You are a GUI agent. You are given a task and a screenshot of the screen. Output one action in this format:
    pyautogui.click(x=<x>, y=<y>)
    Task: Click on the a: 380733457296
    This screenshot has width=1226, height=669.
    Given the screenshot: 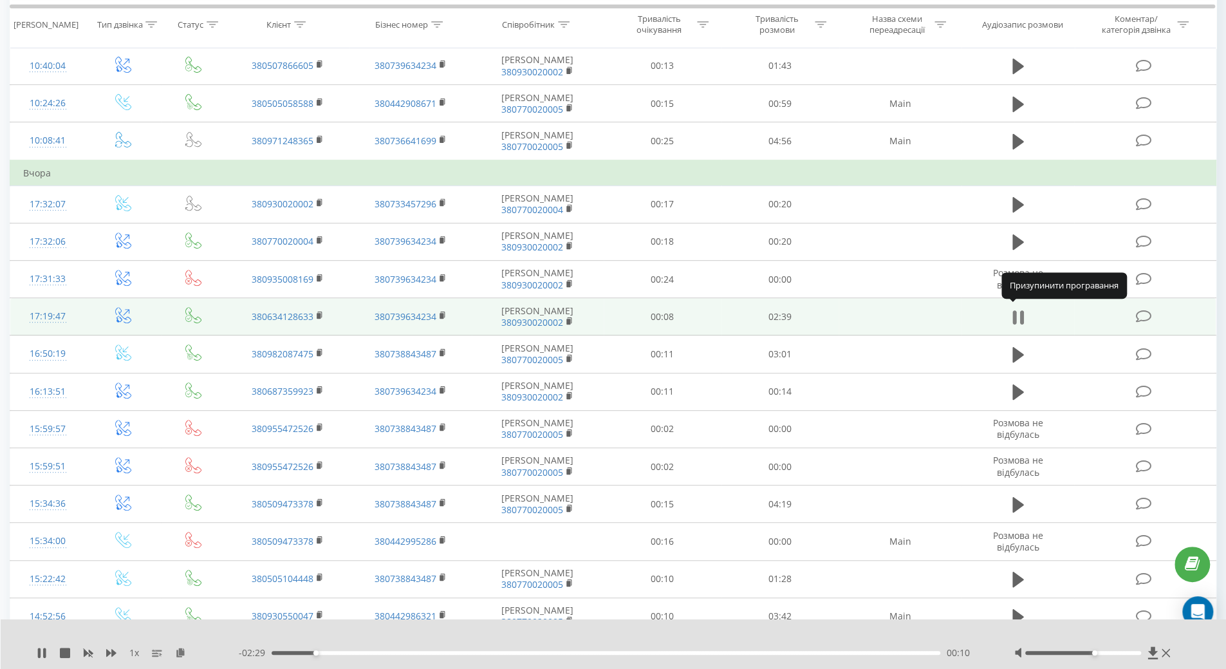 What is the action you would take?
    pyautogui.click(x=405, y=203)
    